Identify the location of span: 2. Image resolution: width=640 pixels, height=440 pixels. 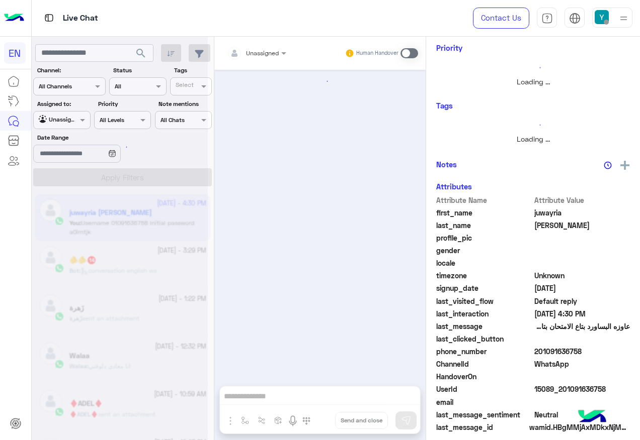
(582, 364).